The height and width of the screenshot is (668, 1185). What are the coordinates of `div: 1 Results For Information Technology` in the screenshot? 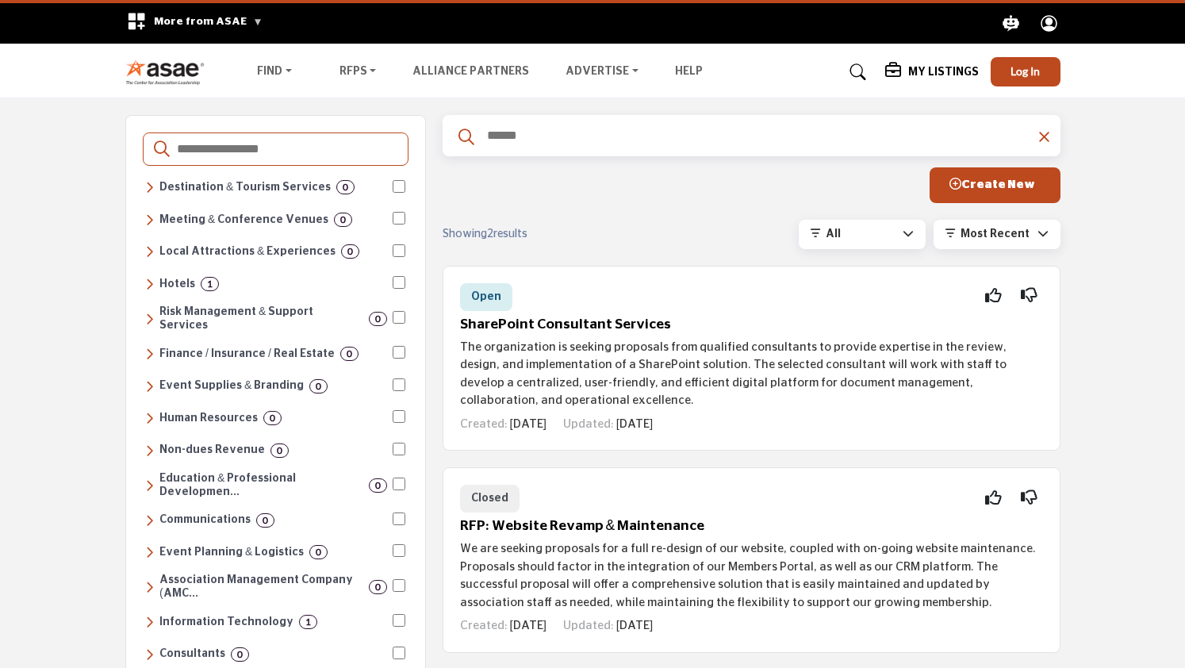 It's located at (308, 622).